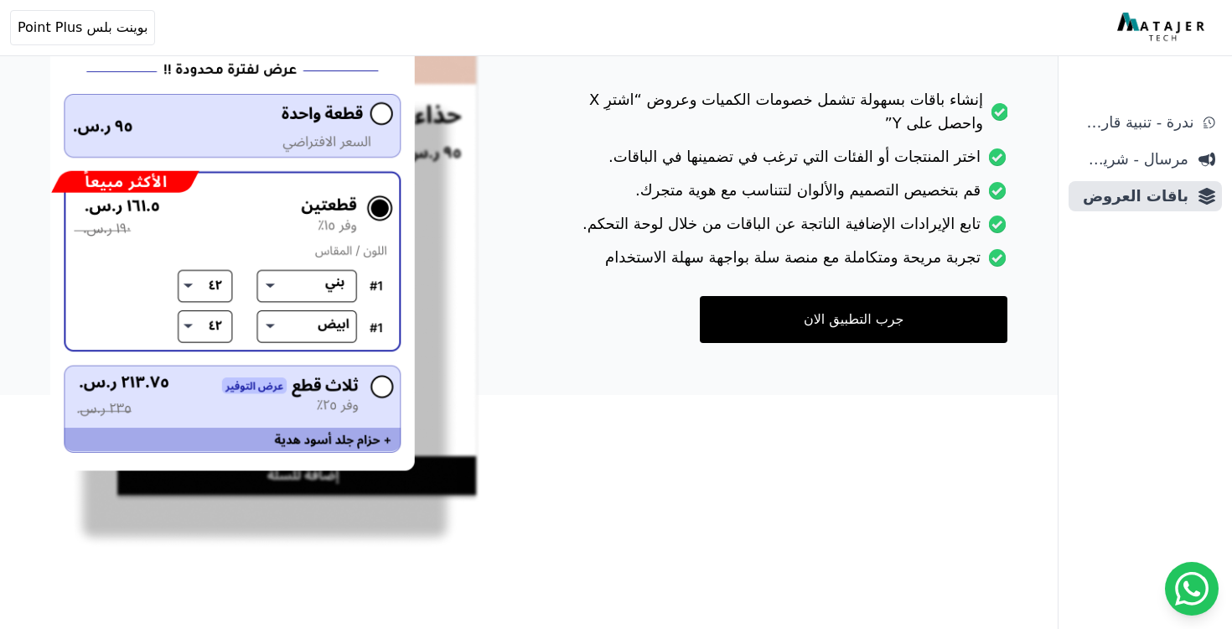  Describe the element at coordinates (853, 319) in the screenshot. I see `a: جرب التطبيق الان` at that location.